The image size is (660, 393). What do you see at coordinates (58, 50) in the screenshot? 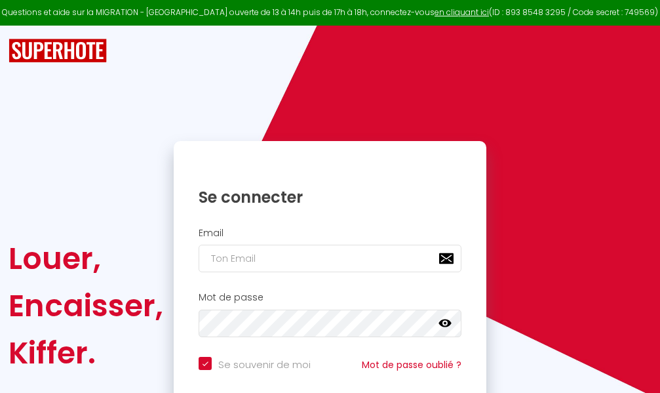
I see `img: SuperHote logo` at bounding box center [58, 50].